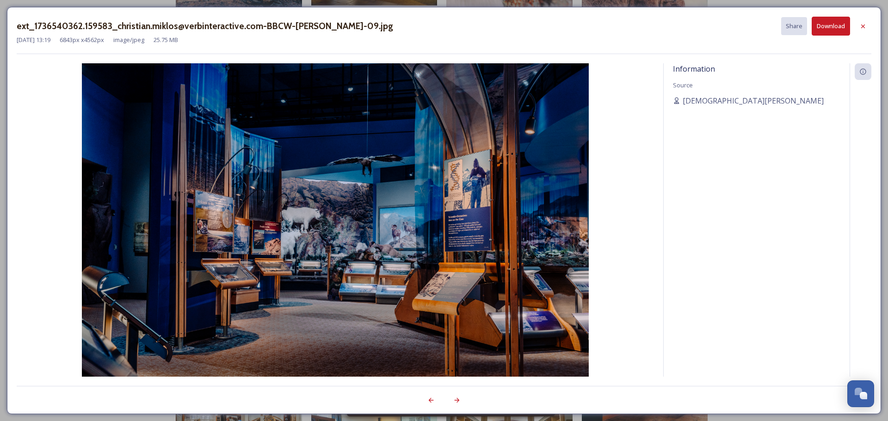 This screenshot has width=888, height=421. Describe the element at coordinates (860, 394) in the screenshot. I see `button: Open Chat` at that location.